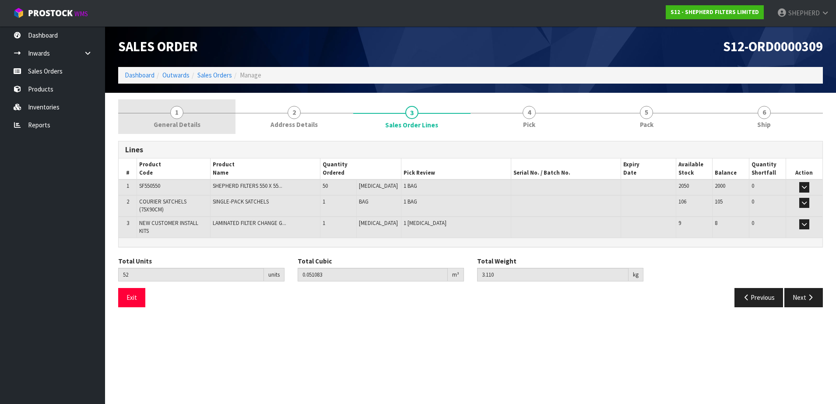 The height and width of the screenshot is (404, 836). What do you see at coordinates (81, 14) in the screenshot?
I see `small: WMS` at bounding box center [81, 14].